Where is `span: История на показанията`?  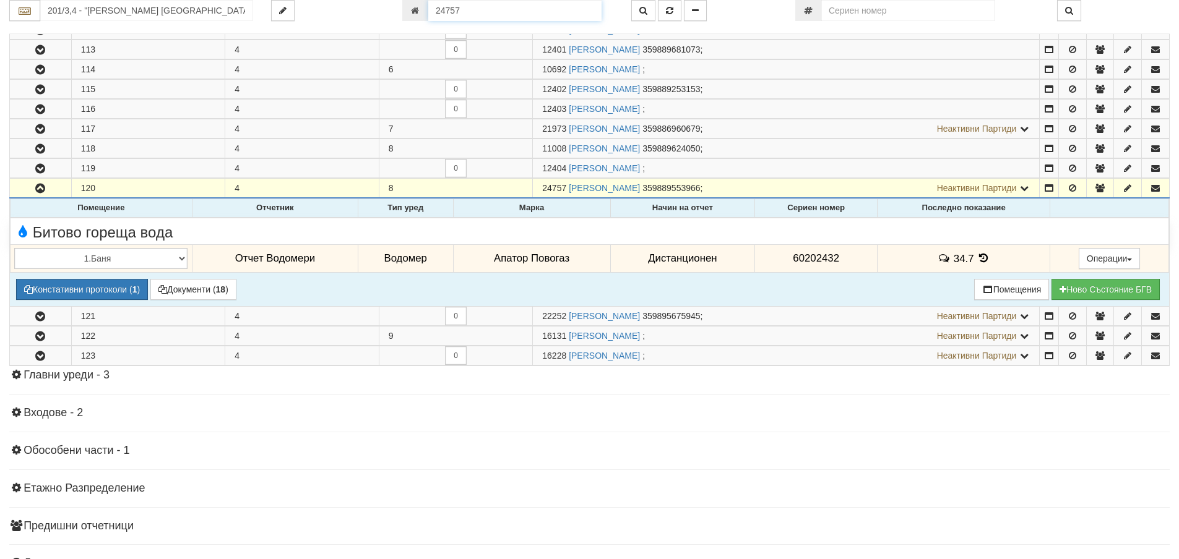
span: История на показанията is located at coordinates (983, 258).